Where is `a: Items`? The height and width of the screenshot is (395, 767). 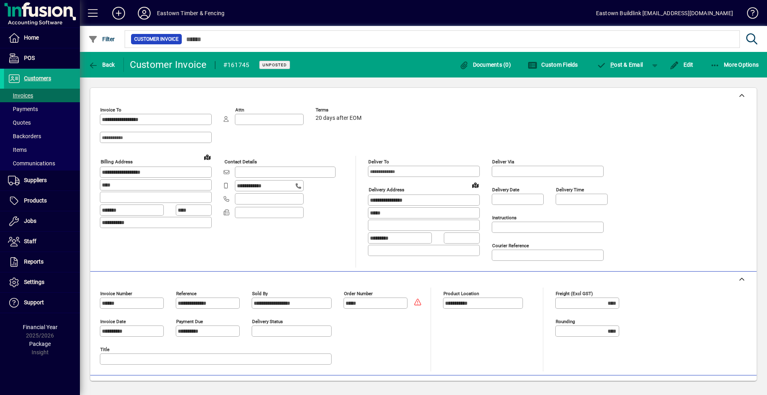
a: Items is located at coordinates (42, 150).